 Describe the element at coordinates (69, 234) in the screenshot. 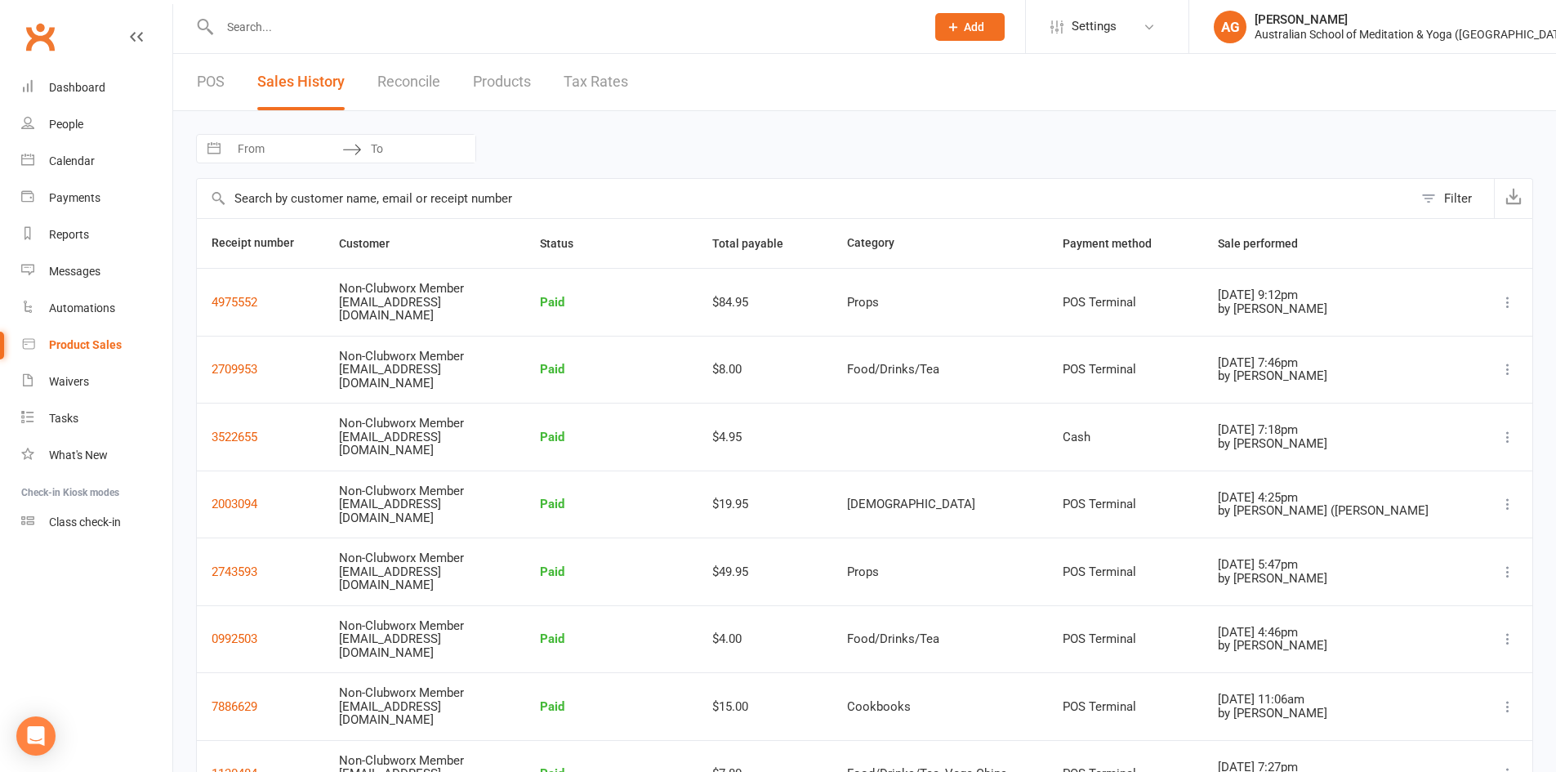

I see `div: Reports` at that location.